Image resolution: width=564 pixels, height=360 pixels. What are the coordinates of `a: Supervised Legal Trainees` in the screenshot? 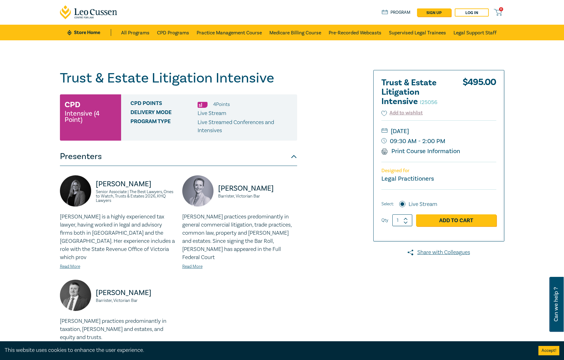 It's located at (418, 32).